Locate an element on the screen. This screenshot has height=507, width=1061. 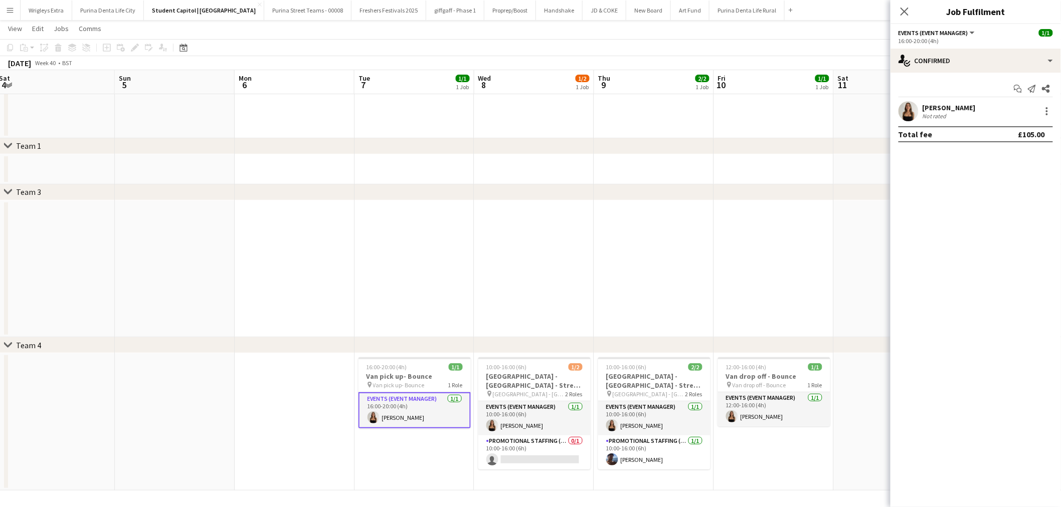
span: 16:00-20:00 (4h) is located at coordinates (387, 367).